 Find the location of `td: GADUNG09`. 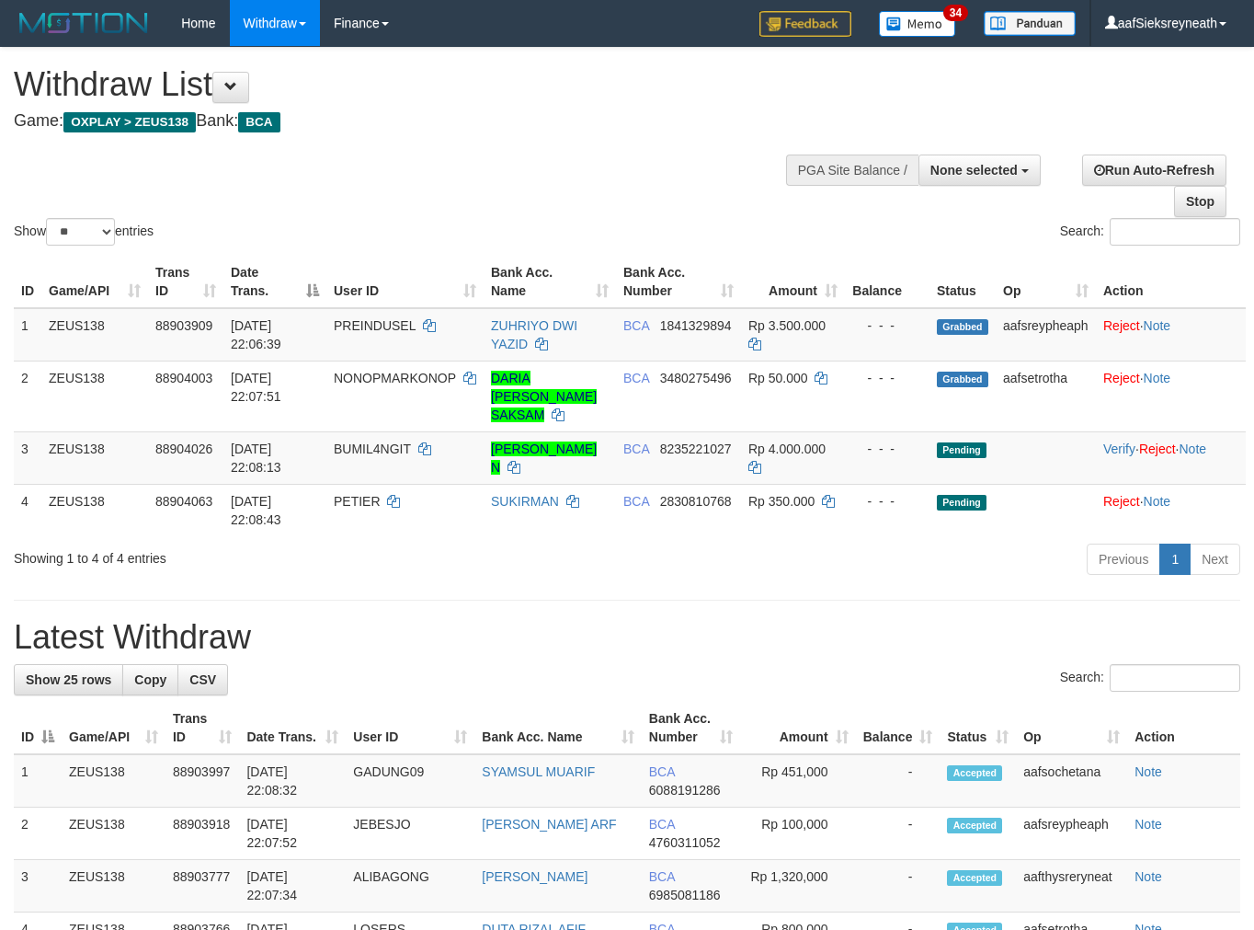

td: GADUNG09 is located at coordinates (410, 781).